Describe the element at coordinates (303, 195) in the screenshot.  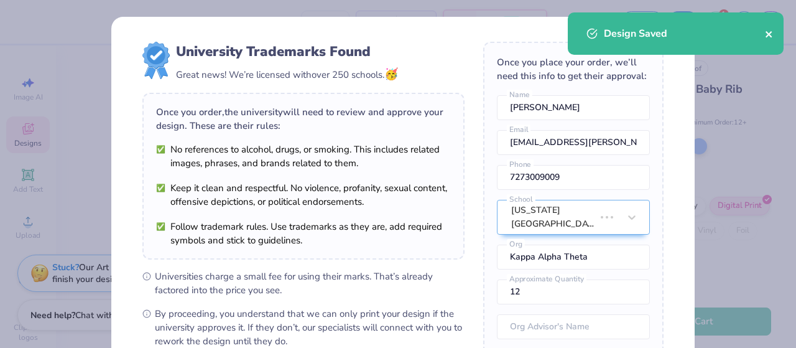
I see `li: Keep it clean and respectful. No violence, profanity, sexual content, offensive depictions, or po...` at that location.